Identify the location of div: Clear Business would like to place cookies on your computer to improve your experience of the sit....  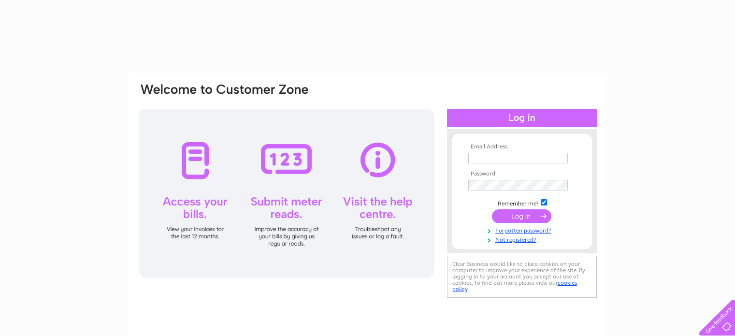
(522, 276).